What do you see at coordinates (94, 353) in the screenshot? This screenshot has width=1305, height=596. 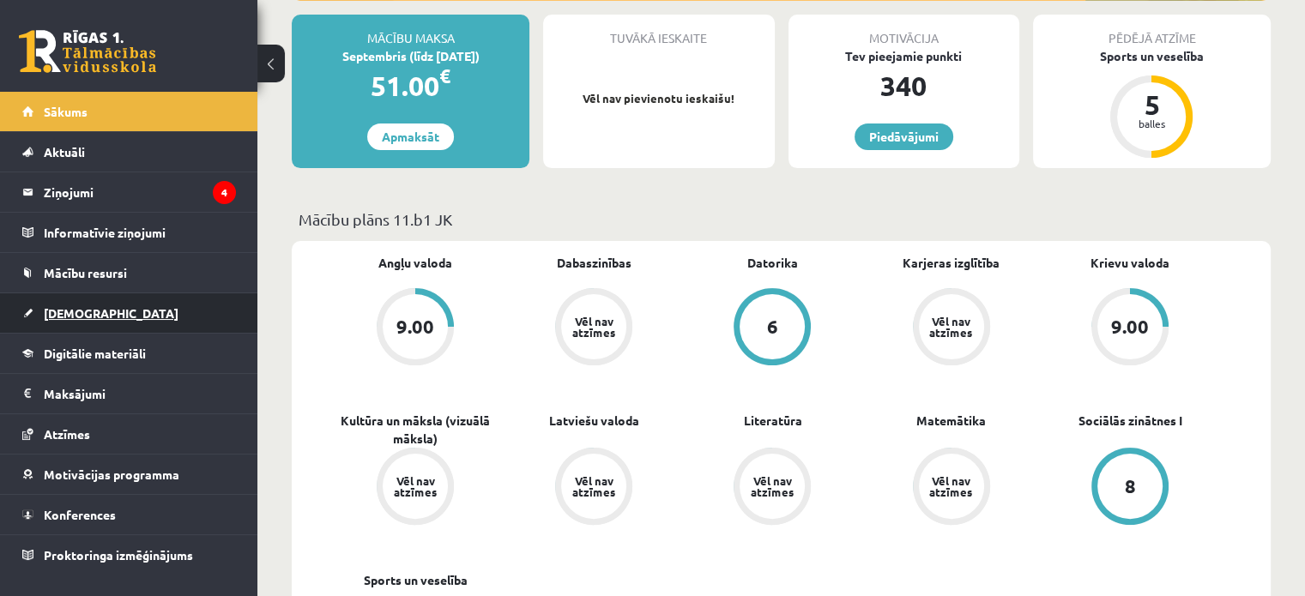 I see `span: Digitālie materiāli` at bounding box center [94, 353].